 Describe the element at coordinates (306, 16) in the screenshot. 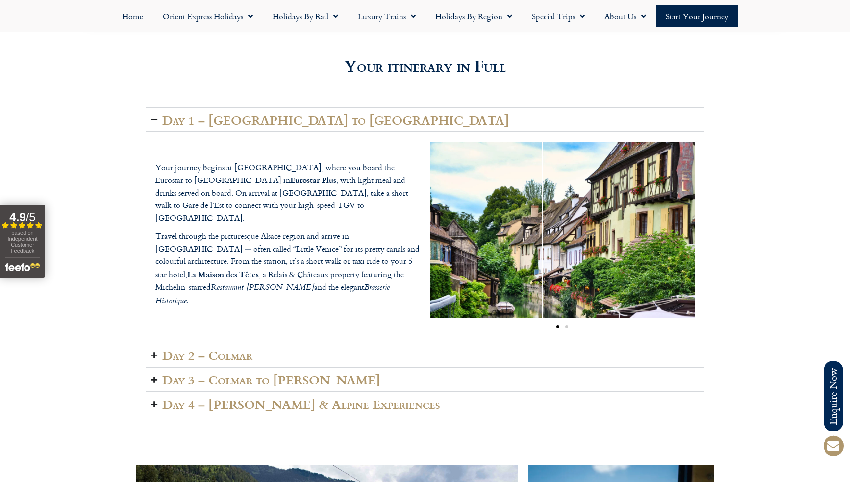

I see `a: Holidays by Rail` at that location.